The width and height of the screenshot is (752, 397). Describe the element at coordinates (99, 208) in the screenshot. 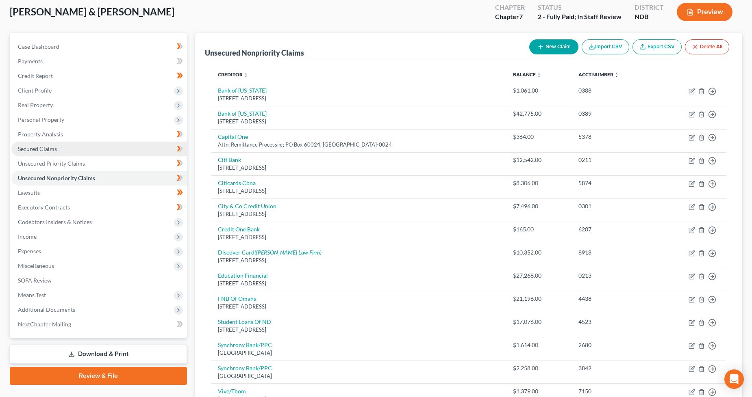

I see `a: Executory Contracts` at that location.